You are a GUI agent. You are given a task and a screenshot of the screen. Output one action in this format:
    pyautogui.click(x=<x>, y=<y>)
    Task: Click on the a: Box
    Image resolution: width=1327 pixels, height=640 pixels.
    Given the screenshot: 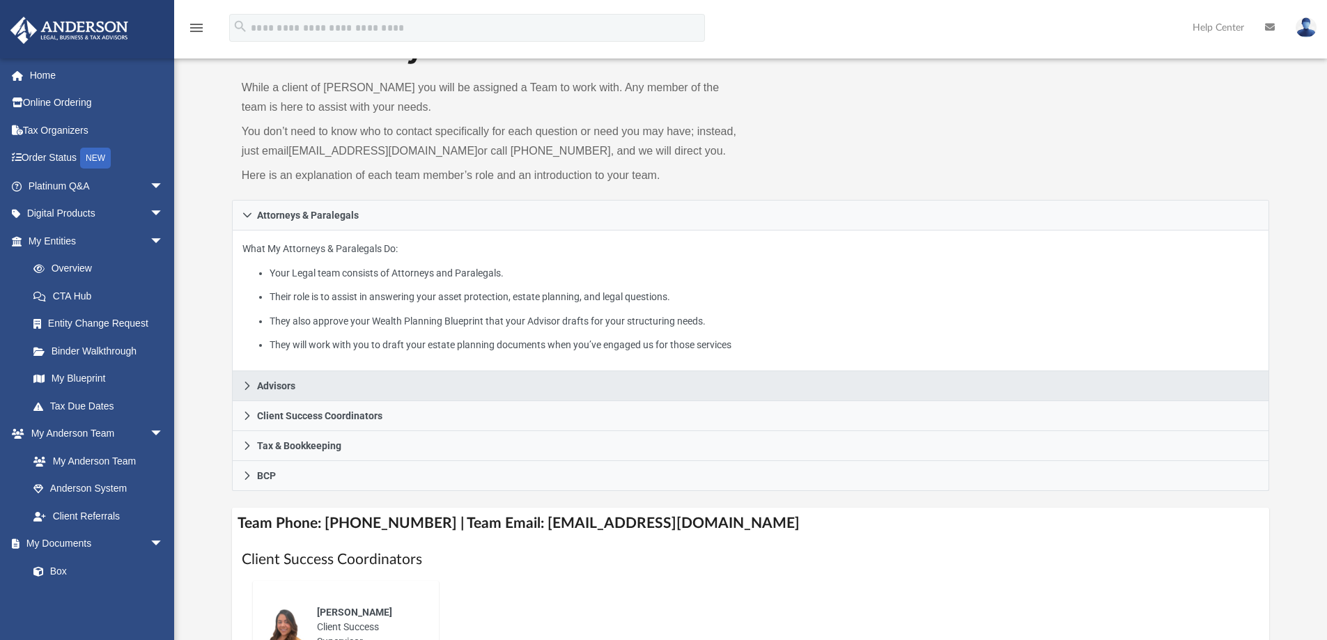 What is the action you would take?
    pyautogui.click(x=95, y=571)
    